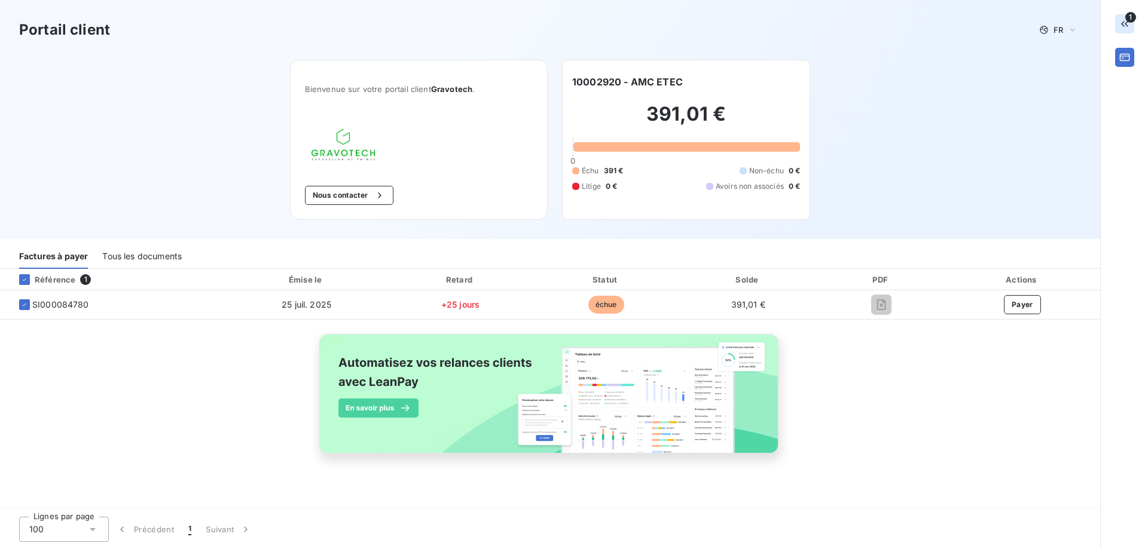 This screenshot has height=549, width=1148. What do you see at coordinates (613, 171) in the screenshot?
I see `span: 391 €` at bounding box center [613, 171].